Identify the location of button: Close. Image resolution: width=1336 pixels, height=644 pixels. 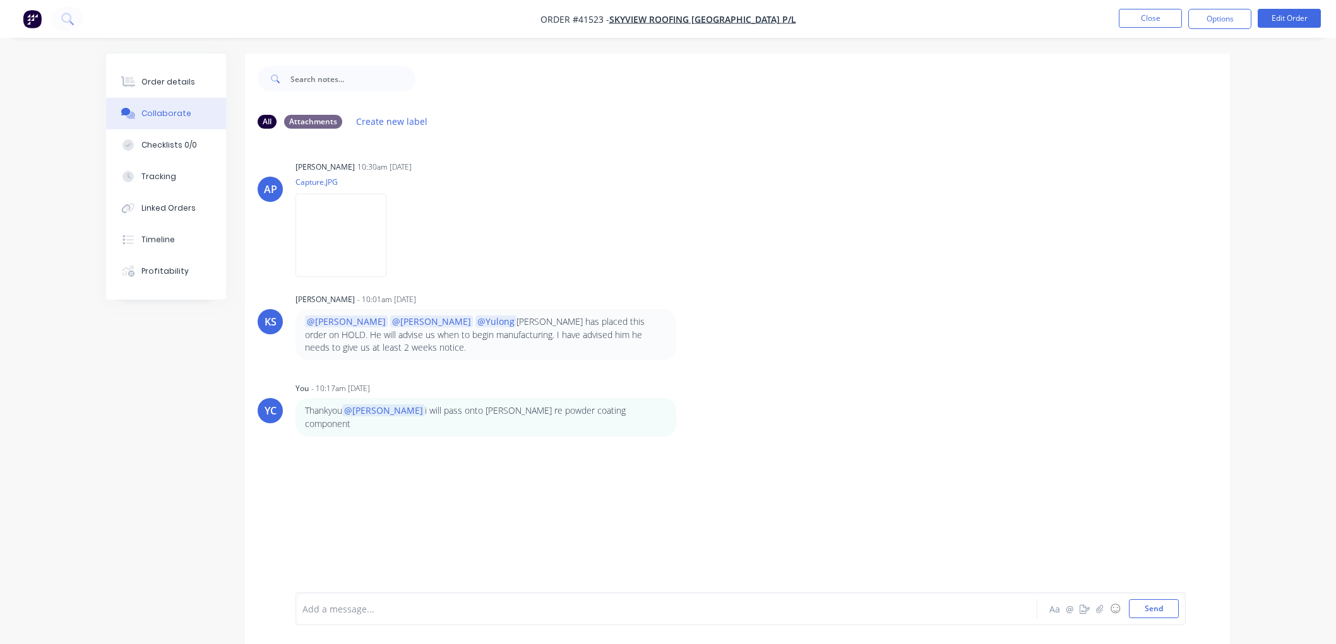
(1150, 18).